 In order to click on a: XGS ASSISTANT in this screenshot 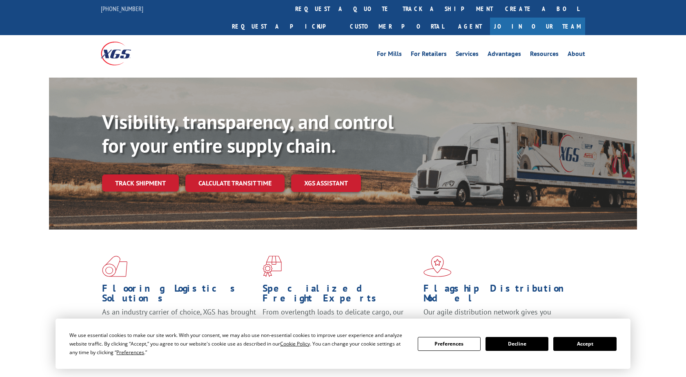, I will do `click(326, 183)`.